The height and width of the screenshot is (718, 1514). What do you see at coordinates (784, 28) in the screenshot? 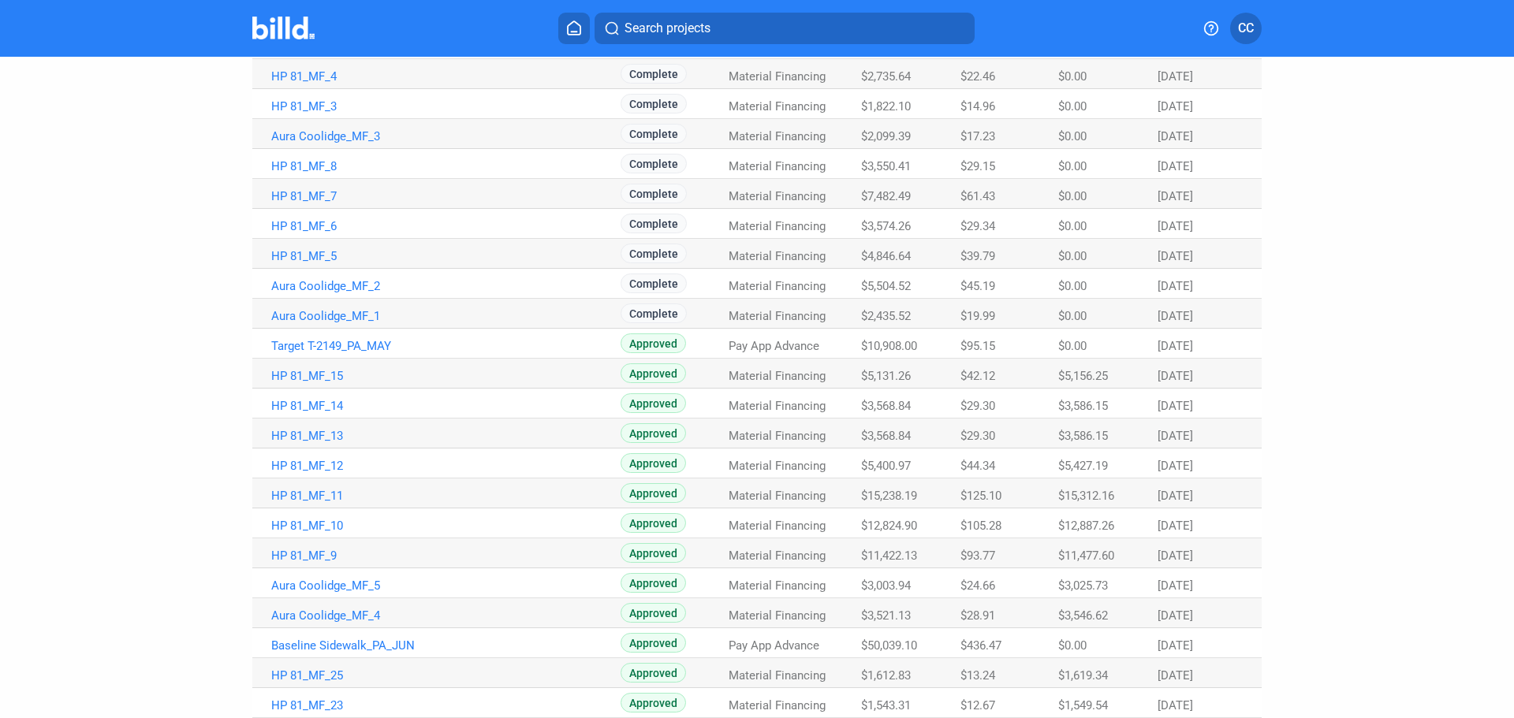
I see `button: Search projects` at bounding box center [784, 28].